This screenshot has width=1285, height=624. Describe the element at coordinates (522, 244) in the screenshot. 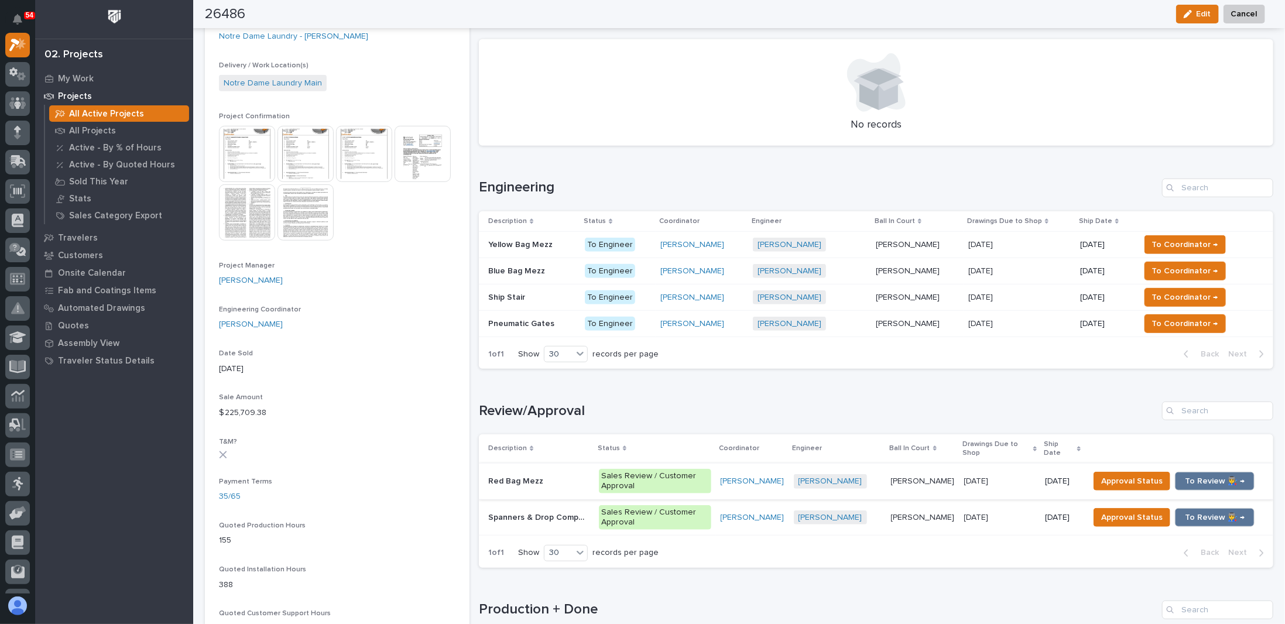

I see `p: Yellow Bag Mezz` at that location.